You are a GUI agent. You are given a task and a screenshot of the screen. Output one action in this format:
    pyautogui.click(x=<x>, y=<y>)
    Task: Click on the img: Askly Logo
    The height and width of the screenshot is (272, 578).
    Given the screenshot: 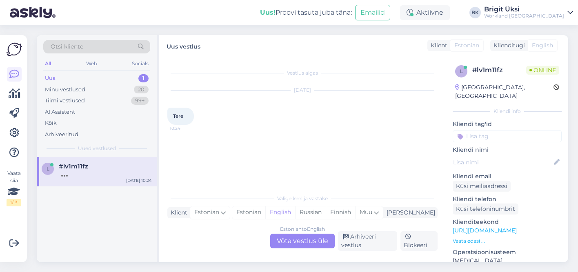 What is the action you would take?
    pyautogui.click(x=14, y=49)
    